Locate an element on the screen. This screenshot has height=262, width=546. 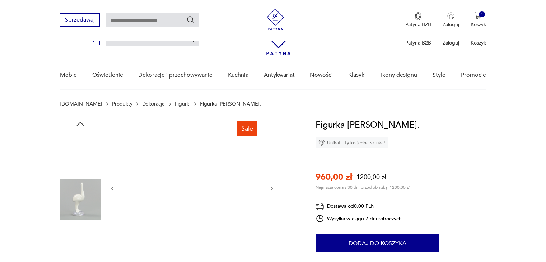
button: Sprzedawaj is located at coordinates (80, 20).